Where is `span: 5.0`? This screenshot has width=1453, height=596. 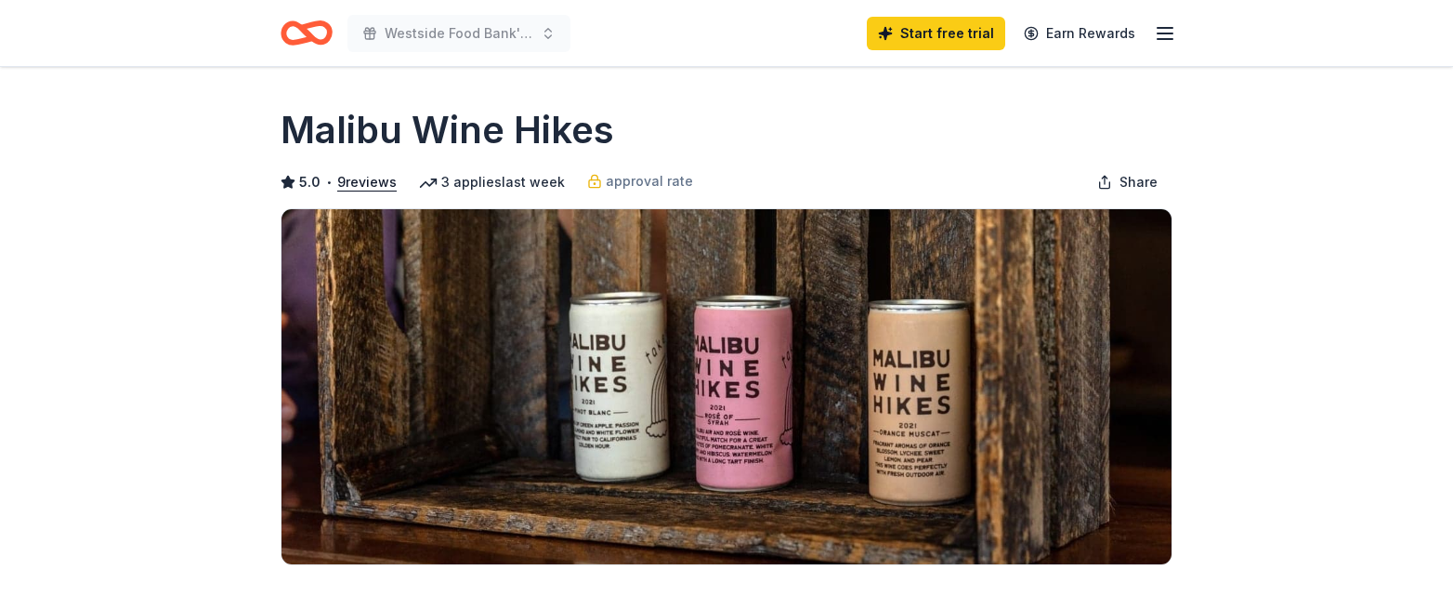
span: 5.0 is located at coordinates (309, 182).